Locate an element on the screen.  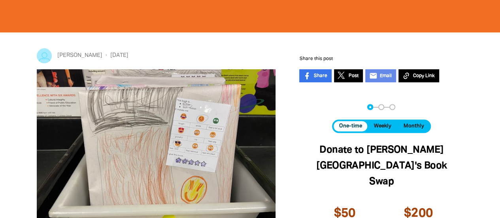
span: One-time is located at coordinates (350, 126).